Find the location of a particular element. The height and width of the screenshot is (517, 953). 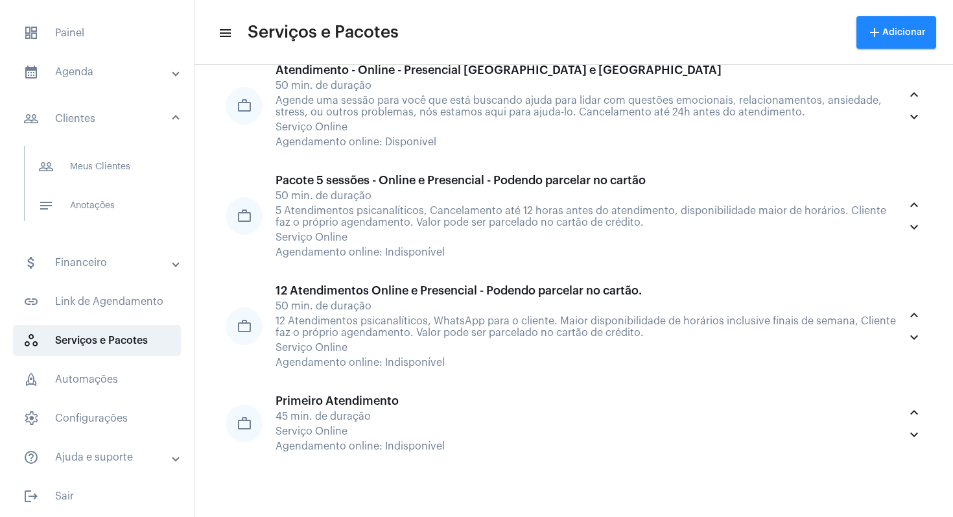

span: Painel is located at coordinates (97, 33).